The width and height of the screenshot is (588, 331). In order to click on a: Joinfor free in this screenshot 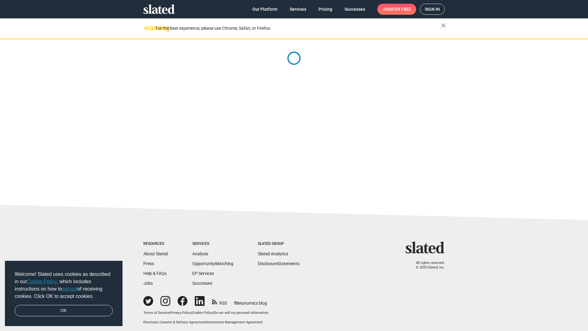, I will do `click(397, 9)`.